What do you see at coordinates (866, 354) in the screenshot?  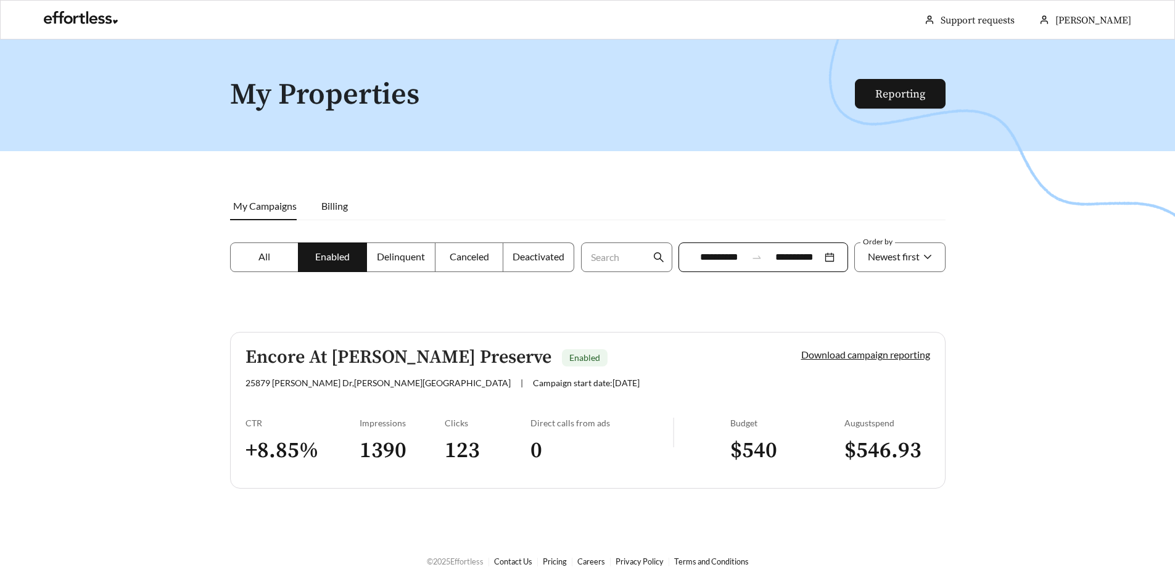 I see `a: Download campaign reporting` at bounding box center [866, 354].